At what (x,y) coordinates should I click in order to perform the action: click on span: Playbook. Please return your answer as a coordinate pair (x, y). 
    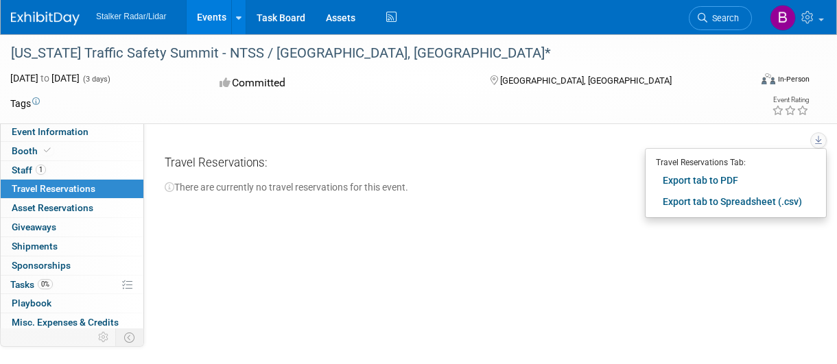
    Looking at the image, I should click on (32, 303).